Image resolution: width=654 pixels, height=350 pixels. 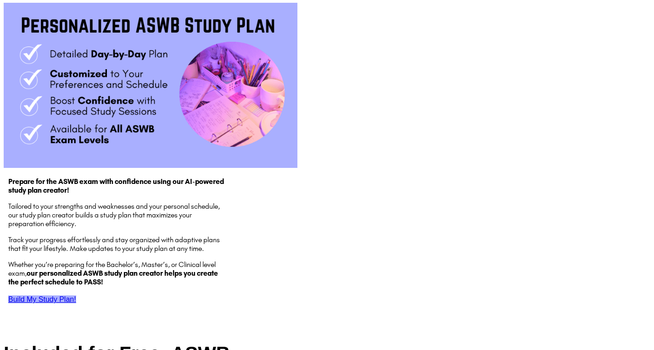 What do you see at coordinates (116, 186) in the screenshot?
I see `strong: Prepare for the ASWB exam with confidence using our AI-powered study plan creator!` at bounding box center [116, 186].